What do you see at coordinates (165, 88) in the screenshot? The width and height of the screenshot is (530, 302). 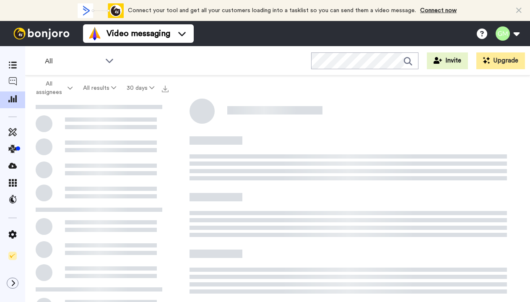 I see `button: Export all results that match these filters now.` at bounding box center [165, 88].